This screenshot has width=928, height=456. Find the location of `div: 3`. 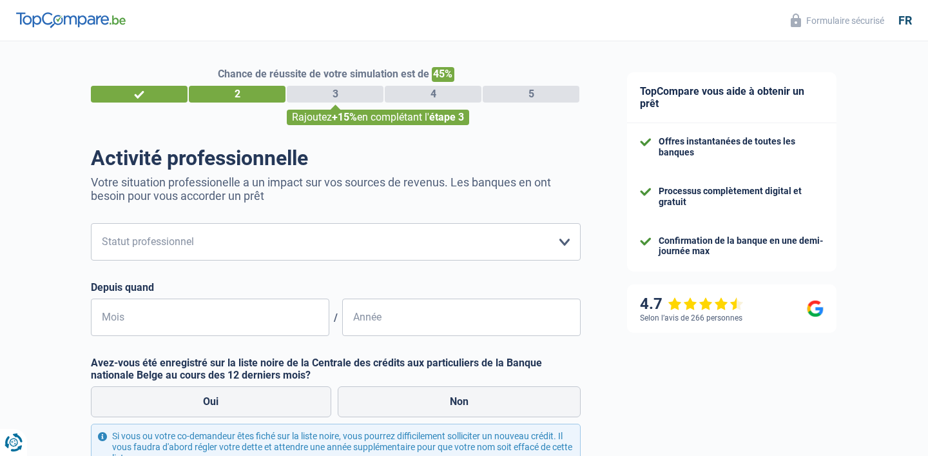

div: 3 is located at coordinates (335, 94).